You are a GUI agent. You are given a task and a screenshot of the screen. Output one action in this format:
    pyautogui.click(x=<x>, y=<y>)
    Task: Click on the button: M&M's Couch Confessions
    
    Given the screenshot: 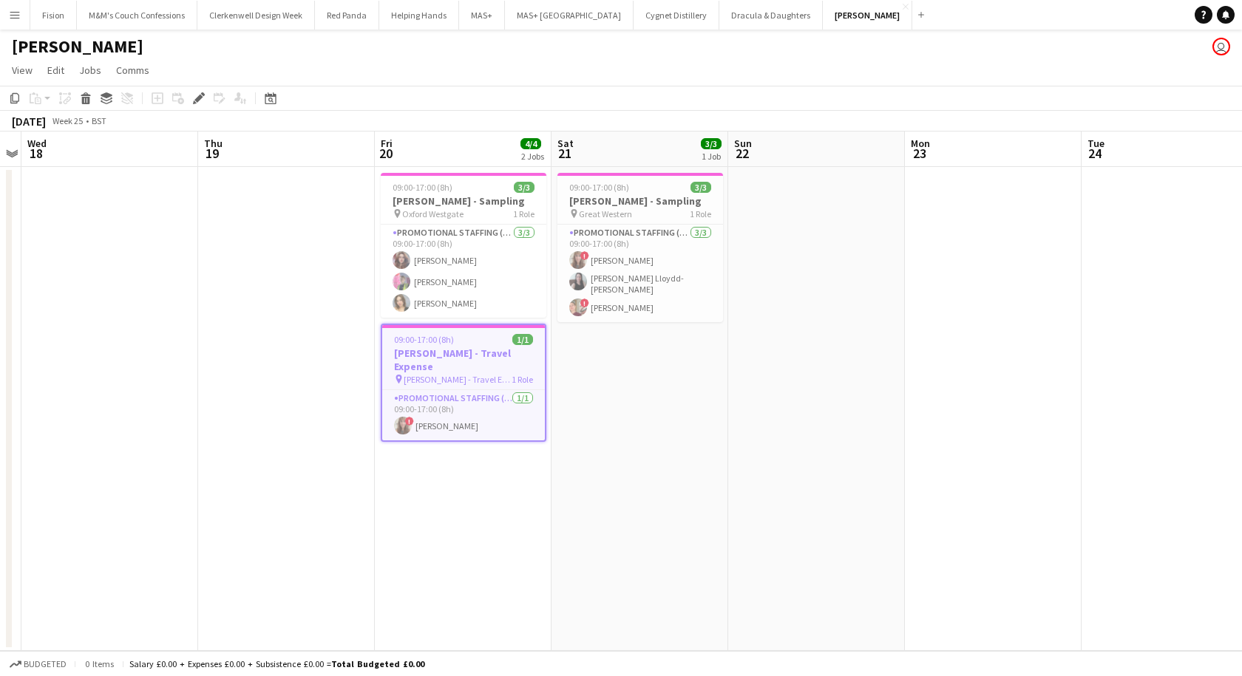 What is the action you would take?
    pyautogui.click(x=137, y=15)
    